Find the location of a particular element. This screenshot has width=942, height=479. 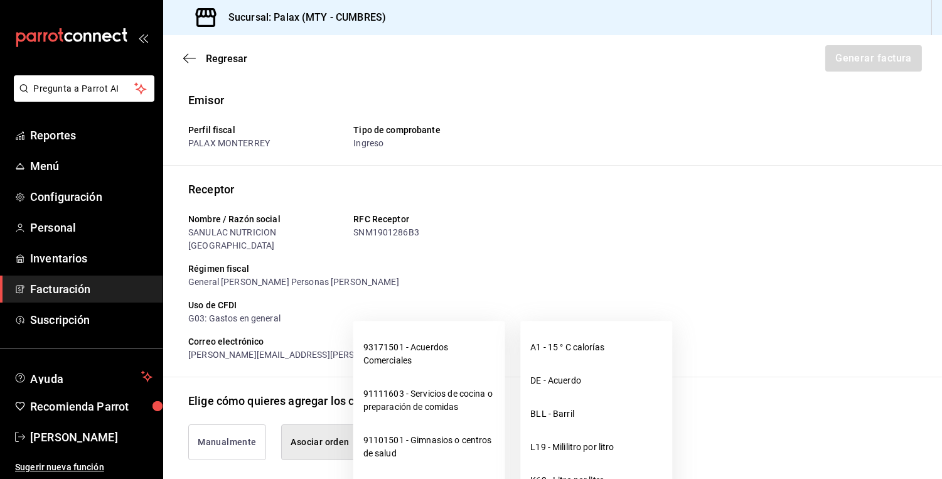

span: Personal is located at coordinates (91, 227).